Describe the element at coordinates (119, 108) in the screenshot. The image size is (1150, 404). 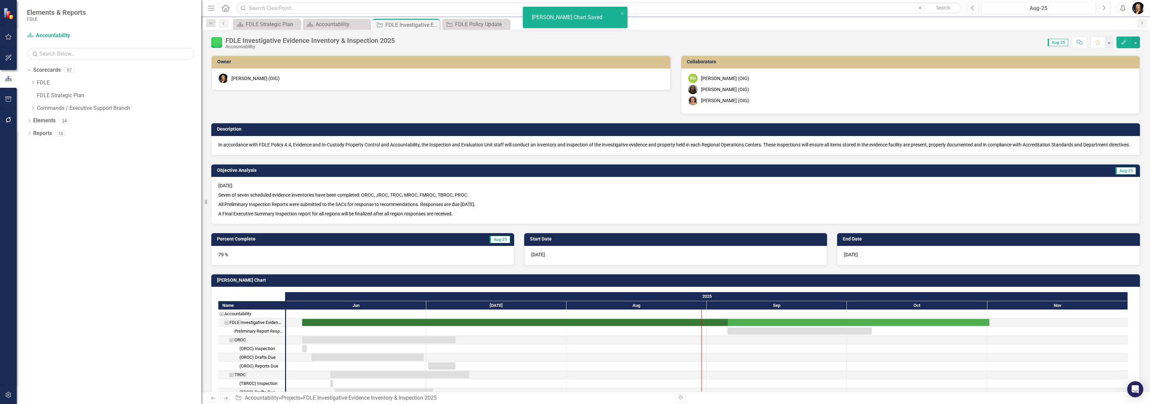
I see `a: Commands / Executive Support Branch` at that location.